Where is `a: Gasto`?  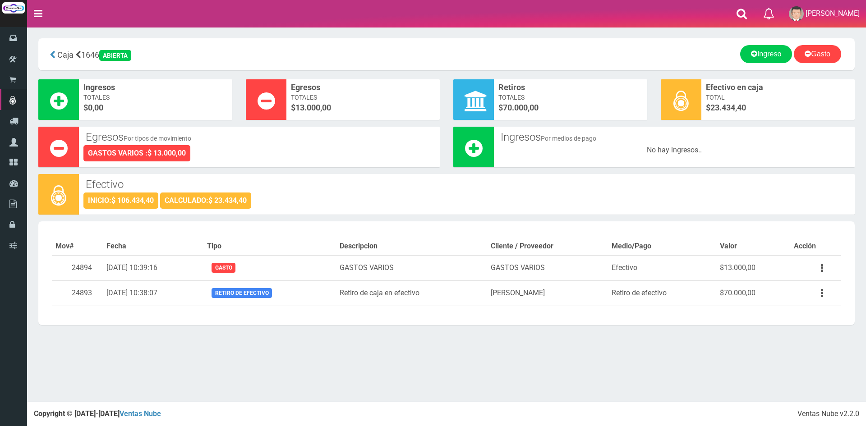
a: Gasto is located at coordinates (817, 54).